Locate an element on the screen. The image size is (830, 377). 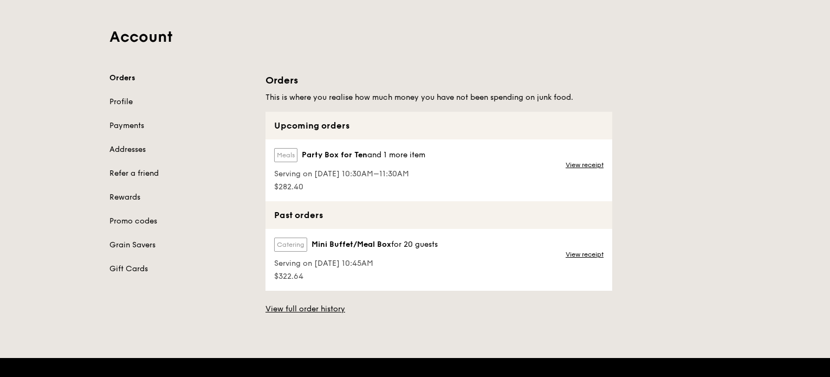
a: View full order history is located at coordinates (305, 309).